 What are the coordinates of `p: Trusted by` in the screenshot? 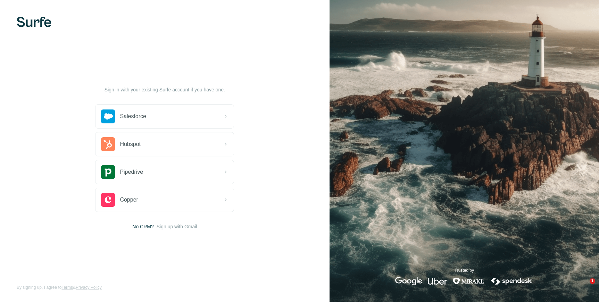 It's located at (465, 270).